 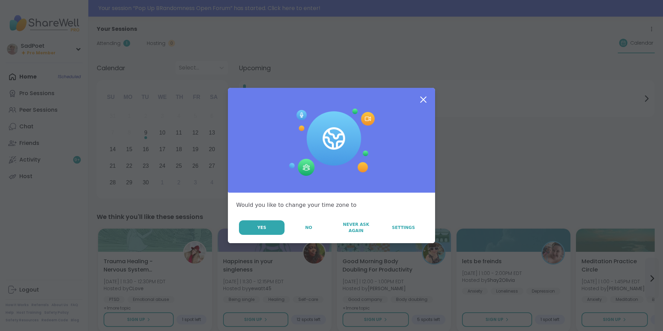 I want to click on button: No, so click(x=309, y=227).